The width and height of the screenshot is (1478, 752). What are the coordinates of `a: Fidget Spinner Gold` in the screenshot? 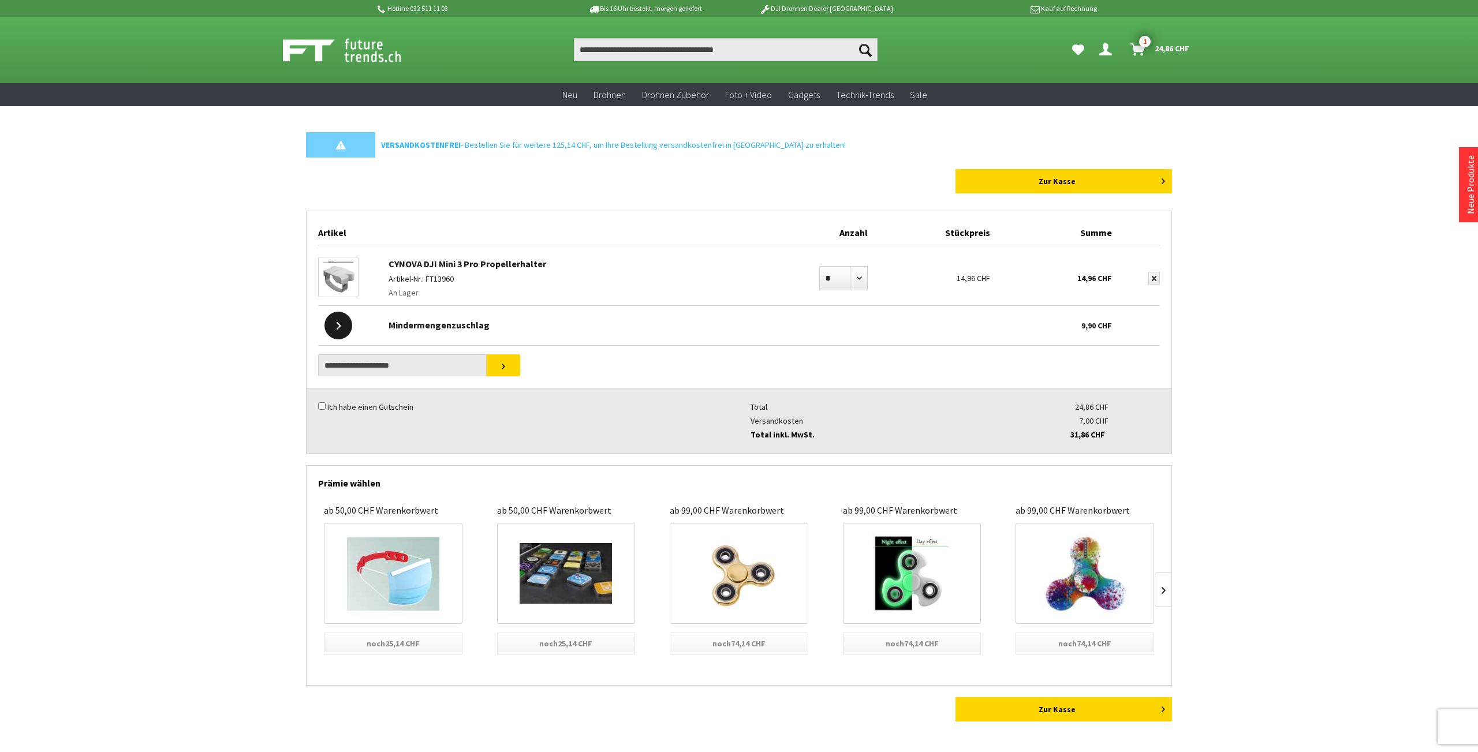 It's located at (739, 573).